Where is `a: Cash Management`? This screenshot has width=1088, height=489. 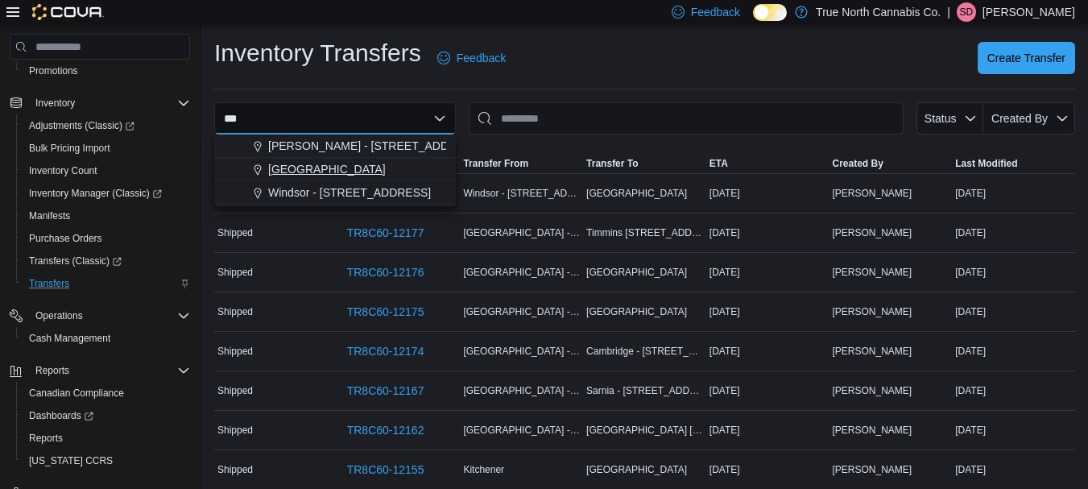
a: Cash Management is located at coordinates (69, 338).